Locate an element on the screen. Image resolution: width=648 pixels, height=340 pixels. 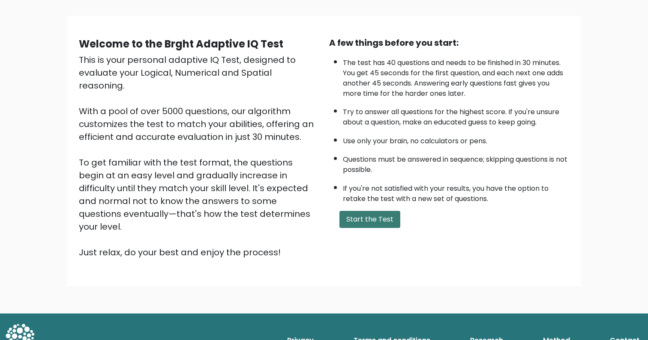
div: This is your personal adaptive IQ Test, designed to evaluate your Logical, Numerical and Spatial ... is located at coordinates (199, 156).